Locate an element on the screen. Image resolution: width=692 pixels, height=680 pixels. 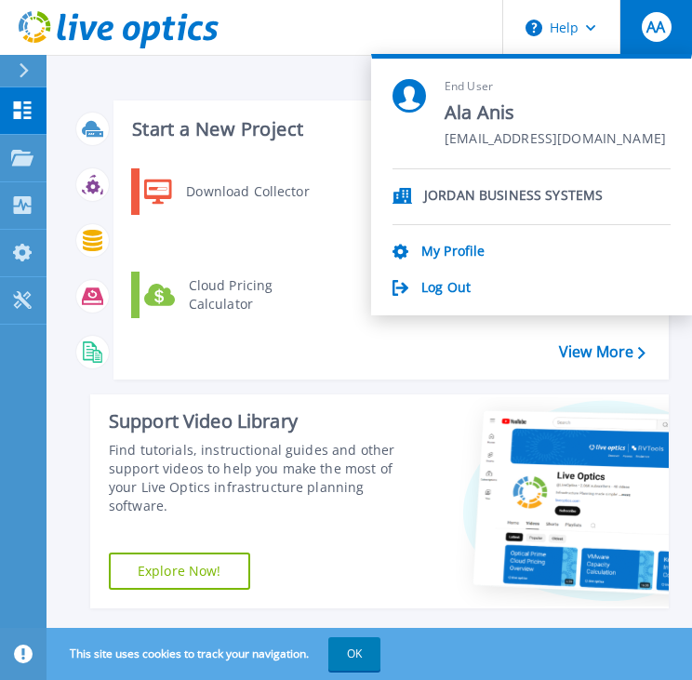
span: End User is located at coordinates (556, 87).